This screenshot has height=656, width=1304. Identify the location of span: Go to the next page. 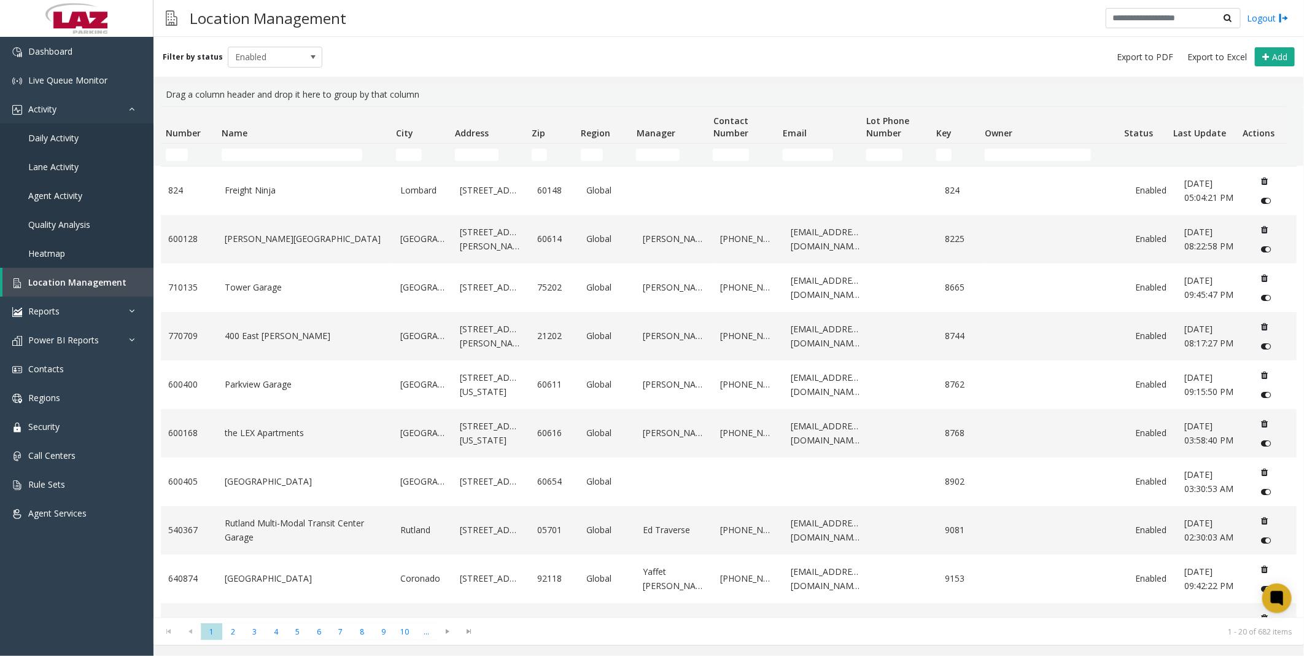
(447, 631).